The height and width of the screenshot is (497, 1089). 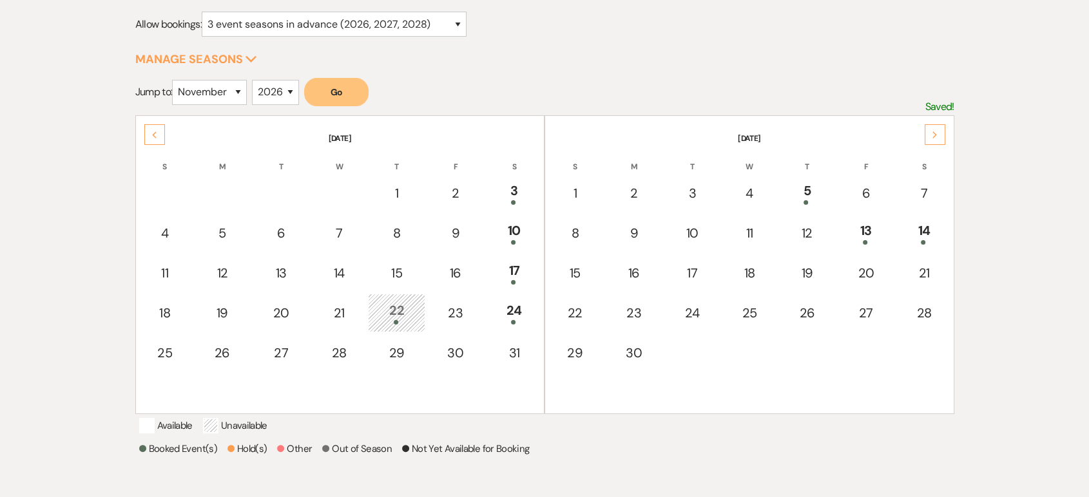 What do you see at coordinates (178, 449) in the screenshot?
I see `p: Booked Event(s)` at bounding box center [178, 449].